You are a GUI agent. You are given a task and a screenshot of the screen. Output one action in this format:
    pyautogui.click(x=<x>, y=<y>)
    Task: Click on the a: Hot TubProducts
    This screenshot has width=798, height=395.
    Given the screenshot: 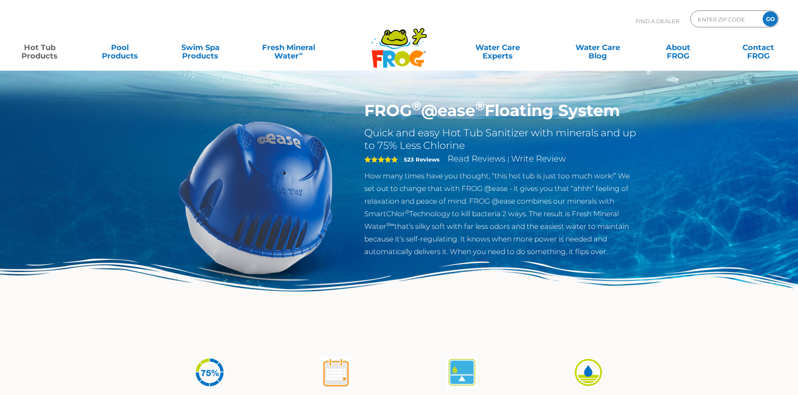 What is the action you would take?
    pyautogui.click(x=40, y=48)
    